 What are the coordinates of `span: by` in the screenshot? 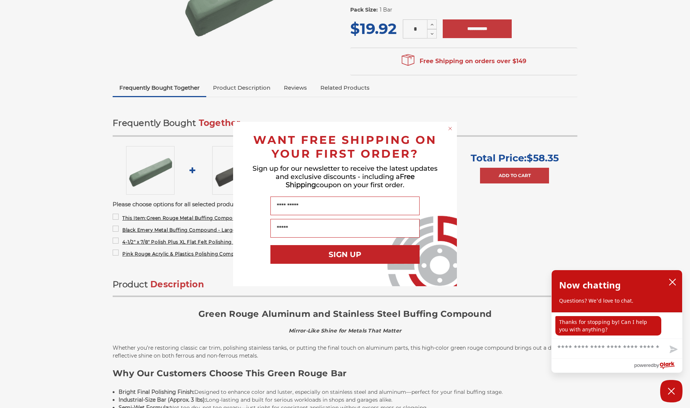 It's located at (657, 365).